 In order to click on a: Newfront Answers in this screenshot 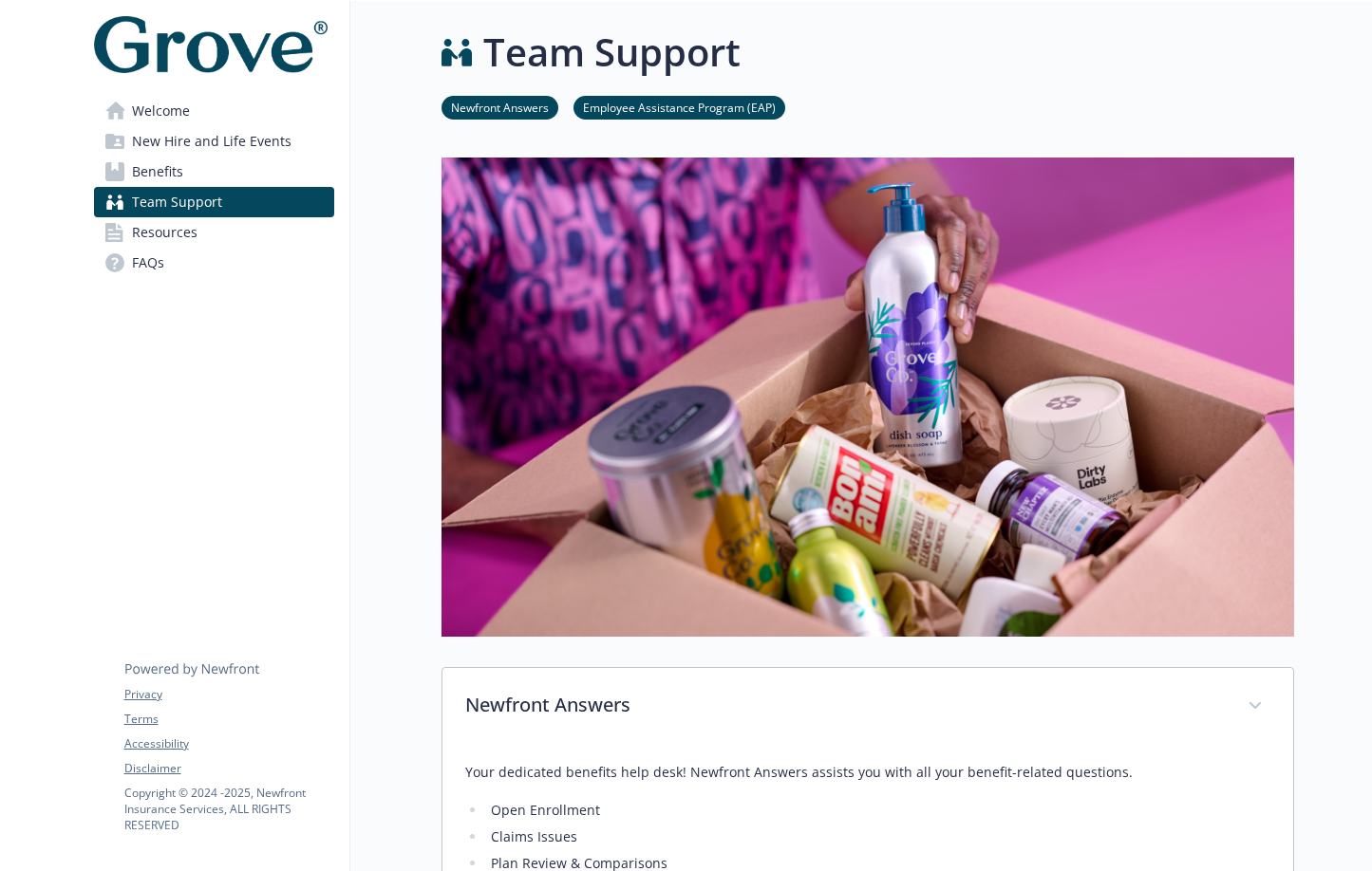, I will do `click(499, 106)`.